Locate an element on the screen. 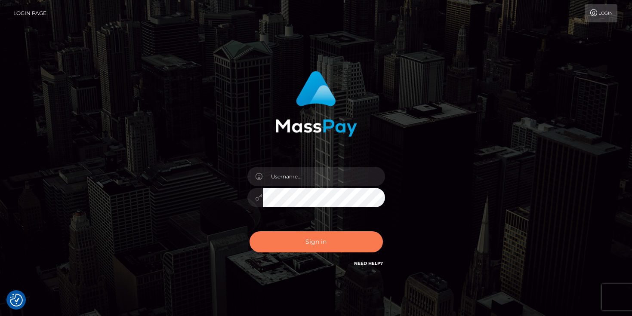 This screenshot has height=316, width=632. img: Revisit consent button is located at coordinates (16, 300).